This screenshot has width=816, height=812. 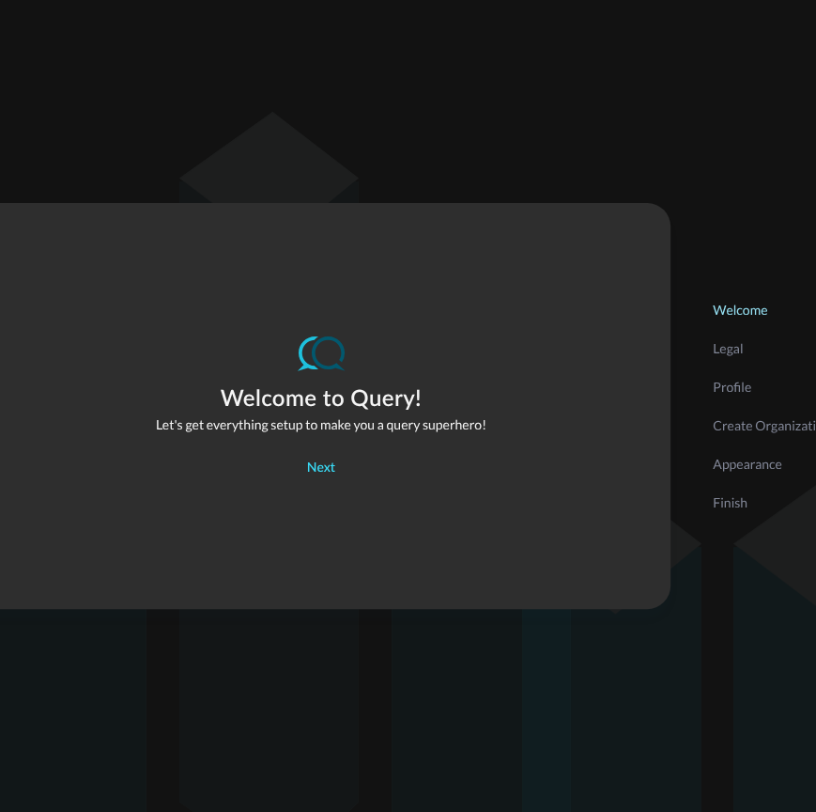 What do you see at coordinates (321, 399) in the screenshot?
I see `h2: Welcome to Query!` at bounding box center [321, 399].